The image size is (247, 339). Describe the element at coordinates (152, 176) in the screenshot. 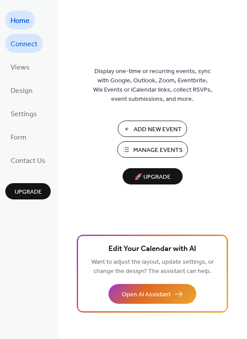

I see `button: 🚀 Upgrade` at that location.